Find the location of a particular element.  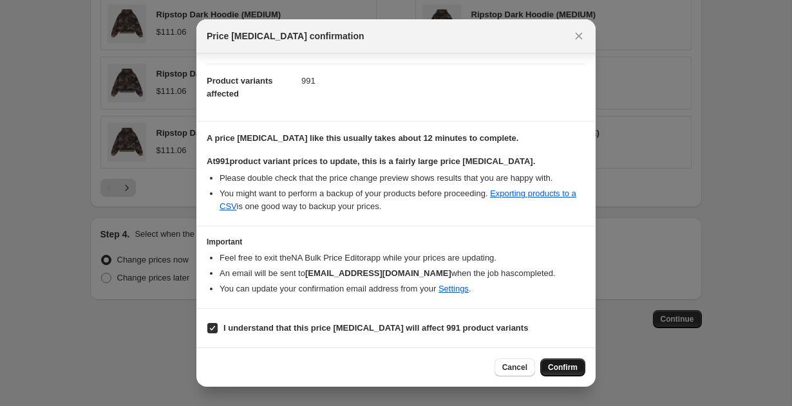

button: Cancel is located at coordinates (514, 368).